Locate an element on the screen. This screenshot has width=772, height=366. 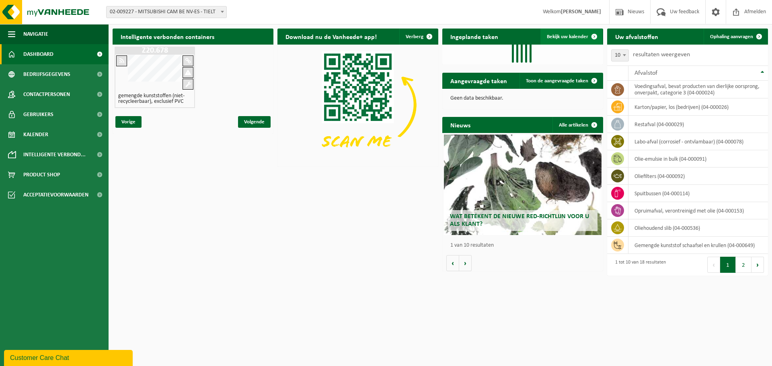
a: Wat betekent de nieuwe RED-richtlijn voor u als klant? is located at coordinates (523, 185).